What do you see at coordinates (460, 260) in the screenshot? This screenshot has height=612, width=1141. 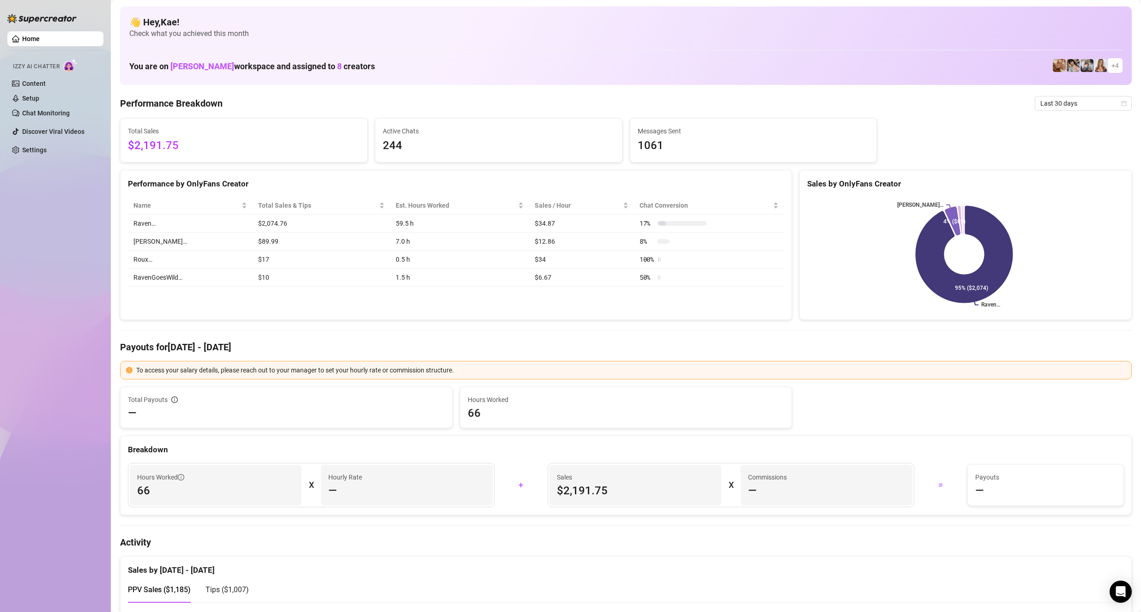 I see `td: 0.5 h` at bounding box center [460, 260].